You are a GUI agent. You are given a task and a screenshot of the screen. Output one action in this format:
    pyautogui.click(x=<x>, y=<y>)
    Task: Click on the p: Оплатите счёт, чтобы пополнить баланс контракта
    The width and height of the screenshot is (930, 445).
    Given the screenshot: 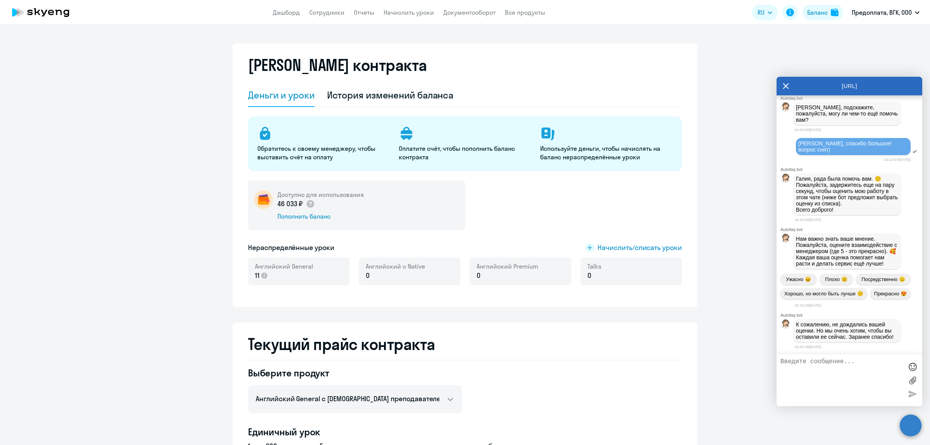 What is the action you would take?
    pyautogui.click(x=465, y=153)
    